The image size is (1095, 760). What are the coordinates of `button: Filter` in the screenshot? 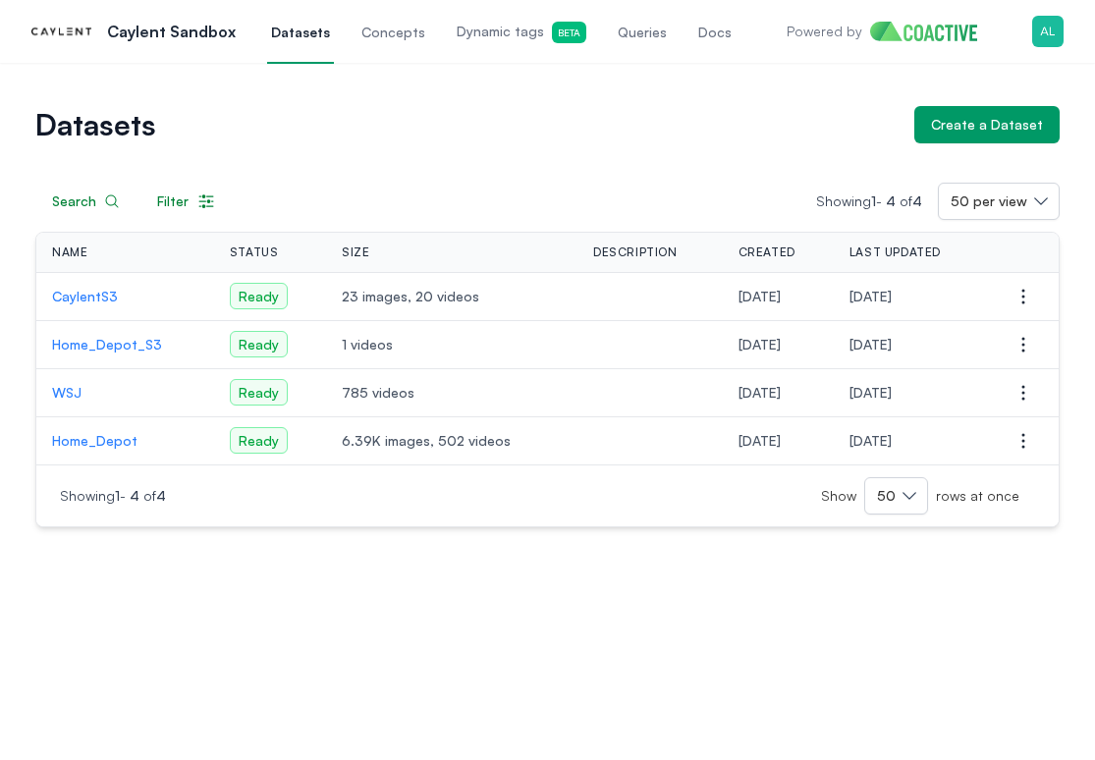 It's located at (187, 201).